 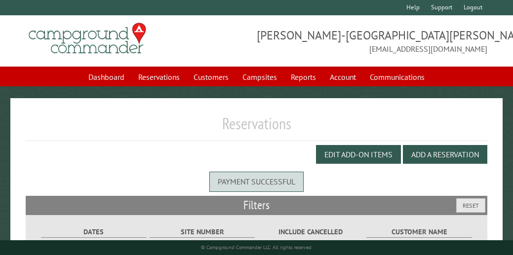 What do you see at coordinates (93, 232) in the screenshot?
I see `label: Dates` at bounding box center [93, 232].